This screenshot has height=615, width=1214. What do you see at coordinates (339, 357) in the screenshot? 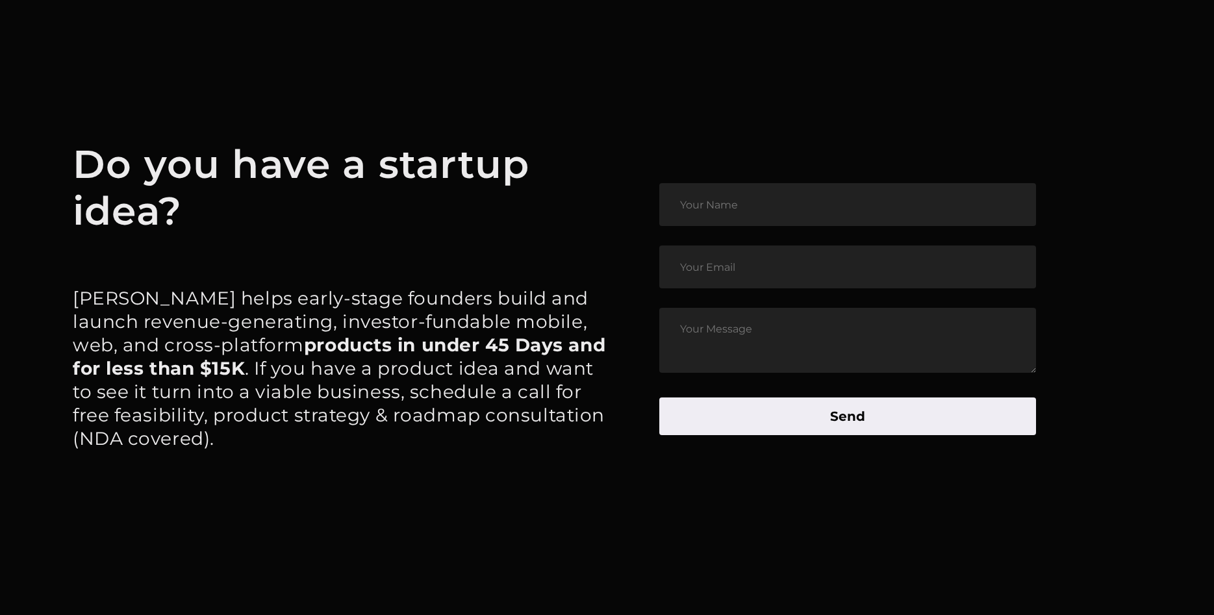
I see `strong: products in under 45 Days and for less than $15K` at bounding box center [339, 357].